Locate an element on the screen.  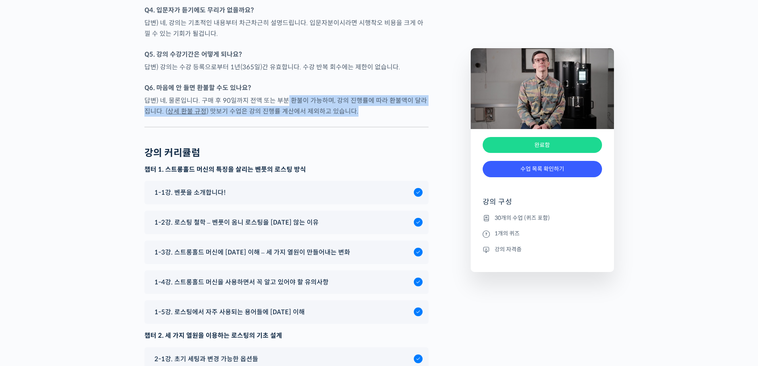
span: 홈 is located at coordinates (27, 267).